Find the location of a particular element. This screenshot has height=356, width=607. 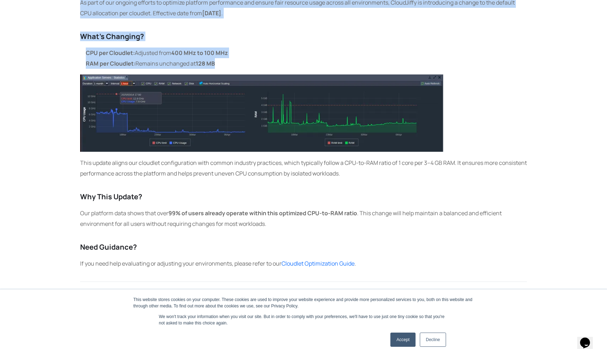

li: Remains unchanged at is located at coordinates (306, 63).